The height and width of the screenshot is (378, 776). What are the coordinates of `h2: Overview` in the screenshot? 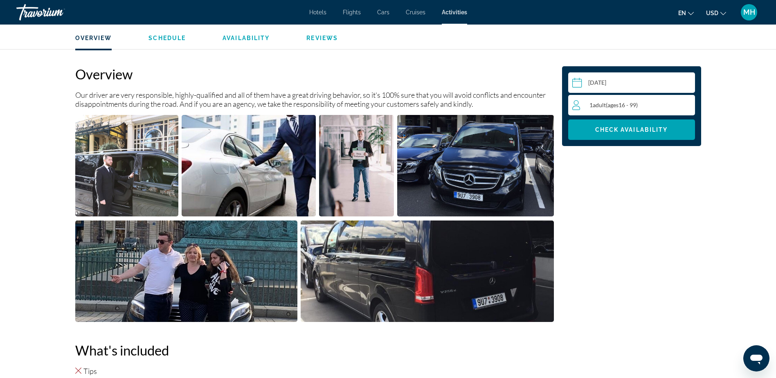 It's located at (315, 74).